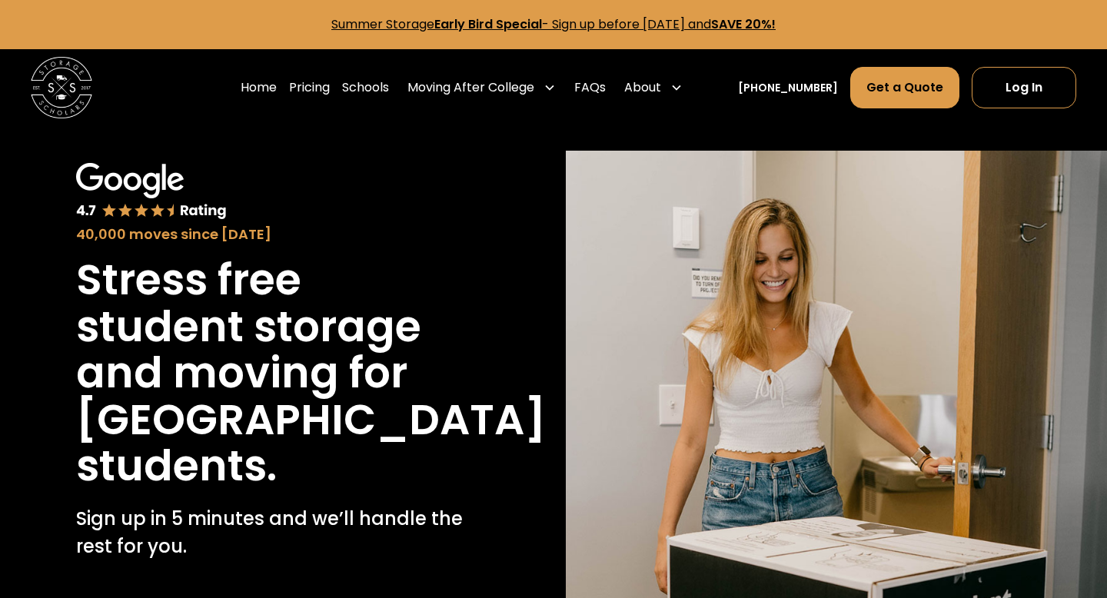  What do you see at coordinates (176, 466) in the screenshot?
I see `h1: students.` at bounding box center [176, 466].